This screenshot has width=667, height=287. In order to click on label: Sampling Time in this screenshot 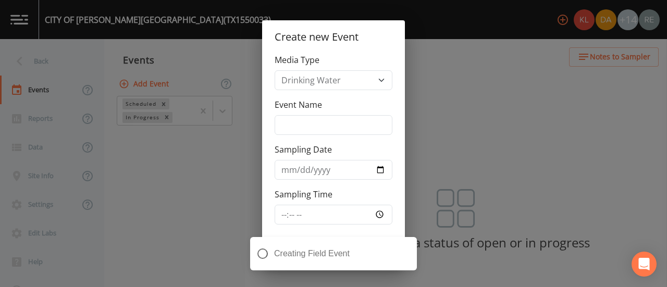, I will do `click(303, 194)`.